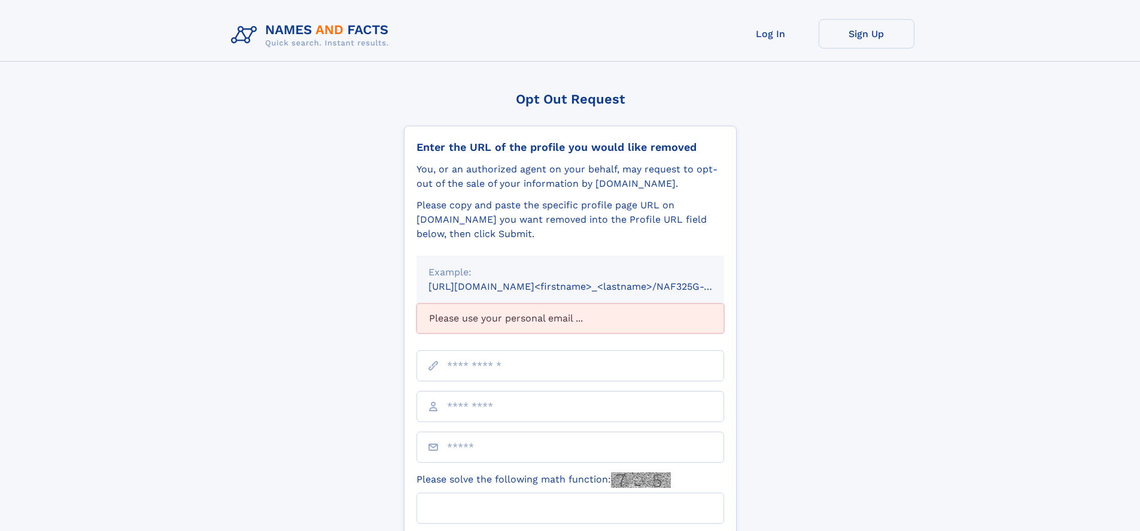  I want to click on a: Log In, so click(771, 34).